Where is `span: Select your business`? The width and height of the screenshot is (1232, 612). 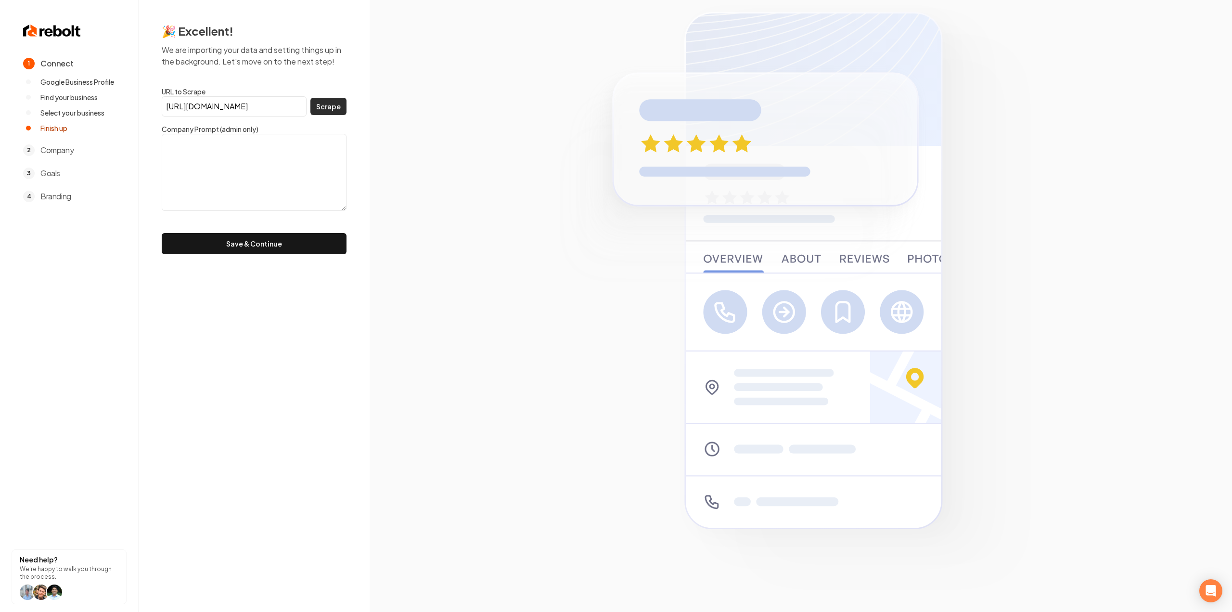
span: Select your business is located at coordinates (72, 113).